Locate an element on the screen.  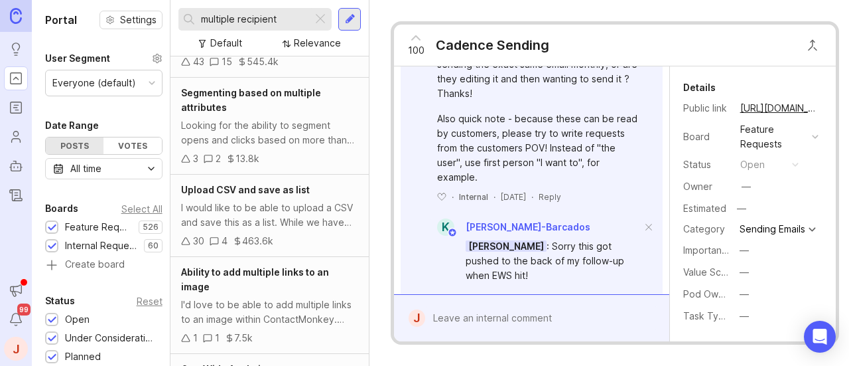
div: Board is located at coordinates (707, 137).